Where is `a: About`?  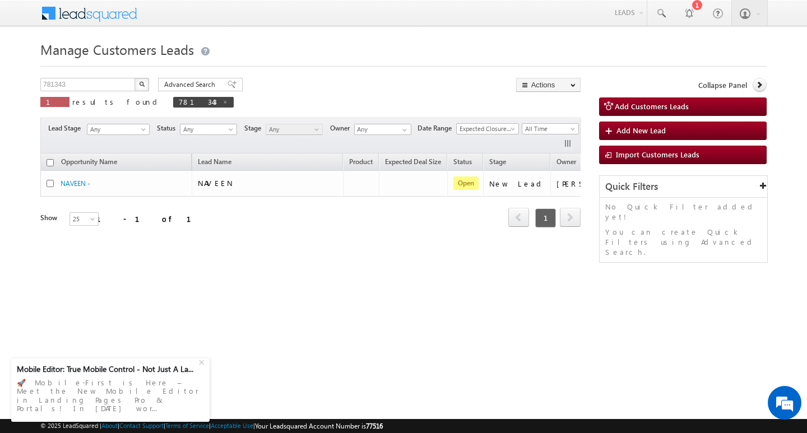
a: About is located at coordinates (109, 425).